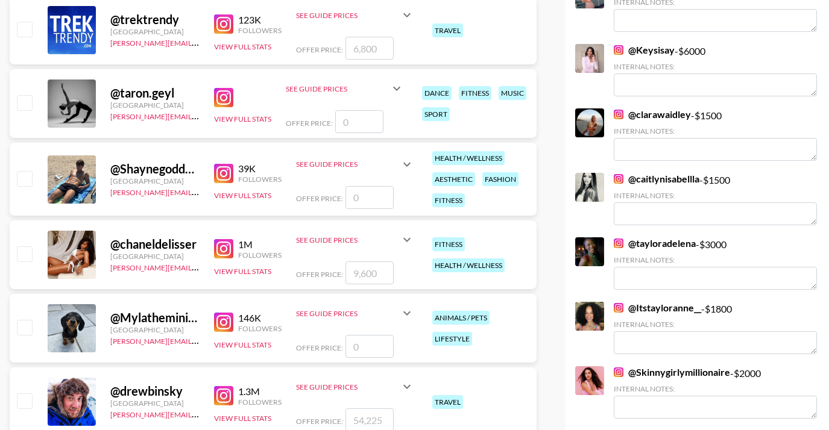 This screenshot has height=430, width=829. Describe the element at coordinates (655, 244) in the screenshot. I see `a: @tayloradelena` at that location.